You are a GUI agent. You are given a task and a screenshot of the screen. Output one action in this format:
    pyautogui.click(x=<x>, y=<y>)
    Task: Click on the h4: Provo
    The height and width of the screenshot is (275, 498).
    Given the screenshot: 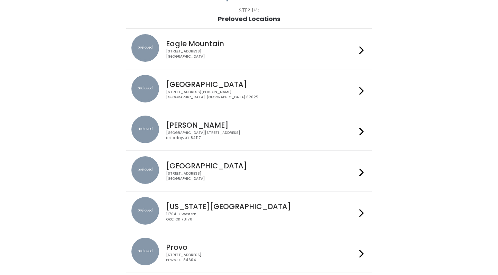 What is the action you would take?
    pyautogui.click(x=261, y=247)
    